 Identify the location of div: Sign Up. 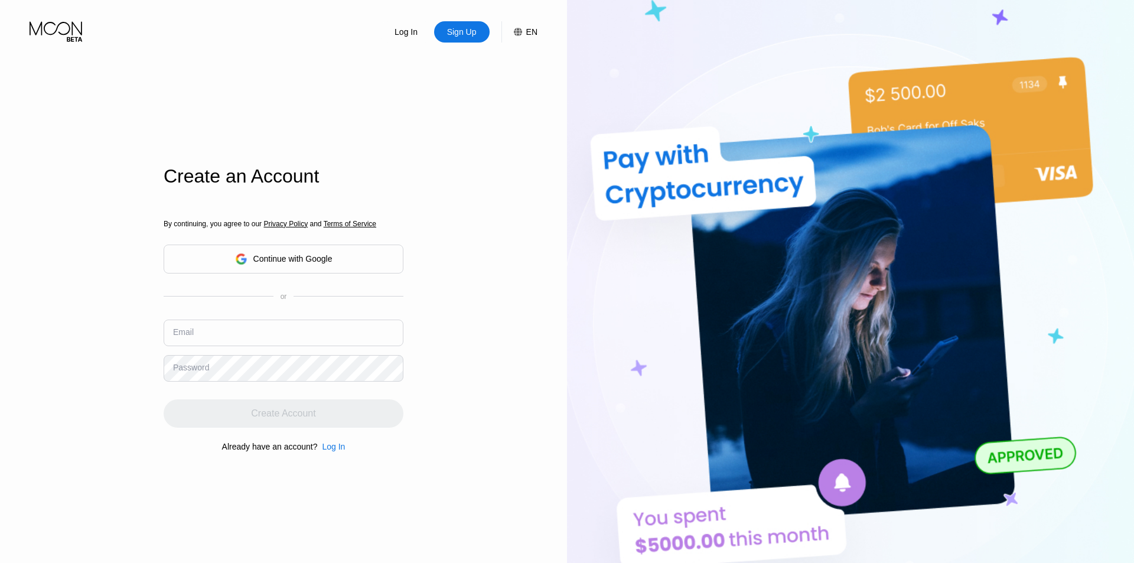
(462, 32).